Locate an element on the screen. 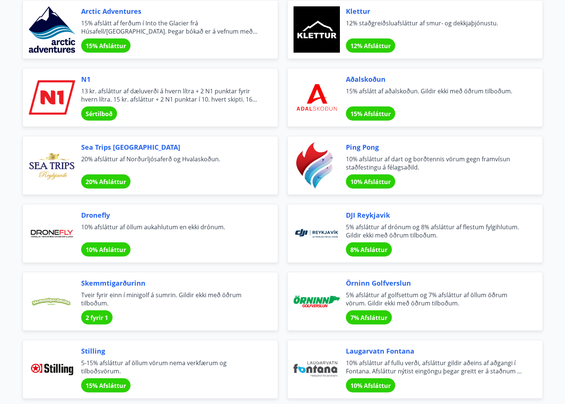  span: Skemmtigarðurinn is located at coordinates (170, 283).